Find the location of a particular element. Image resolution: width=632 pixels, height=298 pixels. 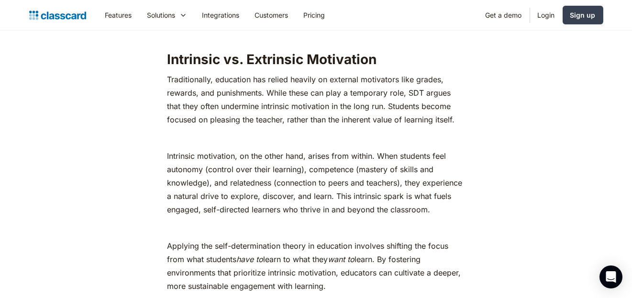

a: Features is located at coordinates (119, 15).